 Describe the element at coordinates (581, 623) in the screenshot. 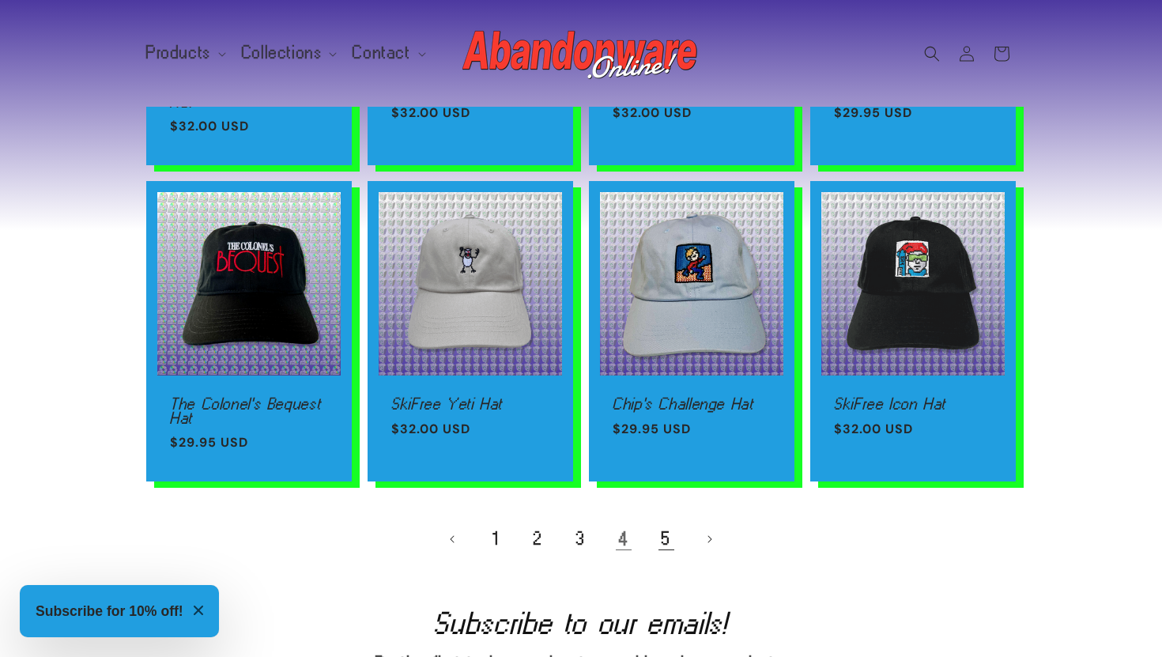

I see `h2: Subscribe to our emails!` at that location.